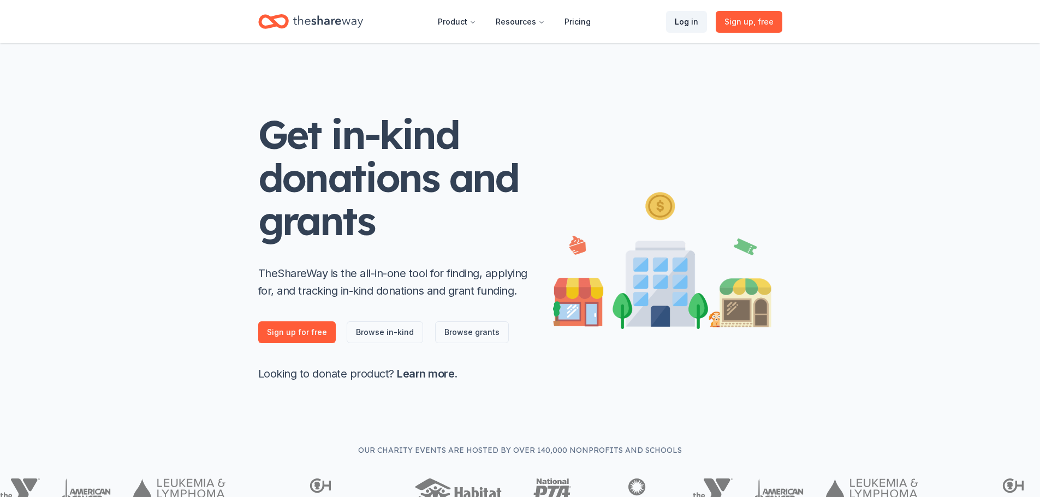  Describe the element at coordinates (686, 22) in the screenshot. I see `a: Log in` at that location.